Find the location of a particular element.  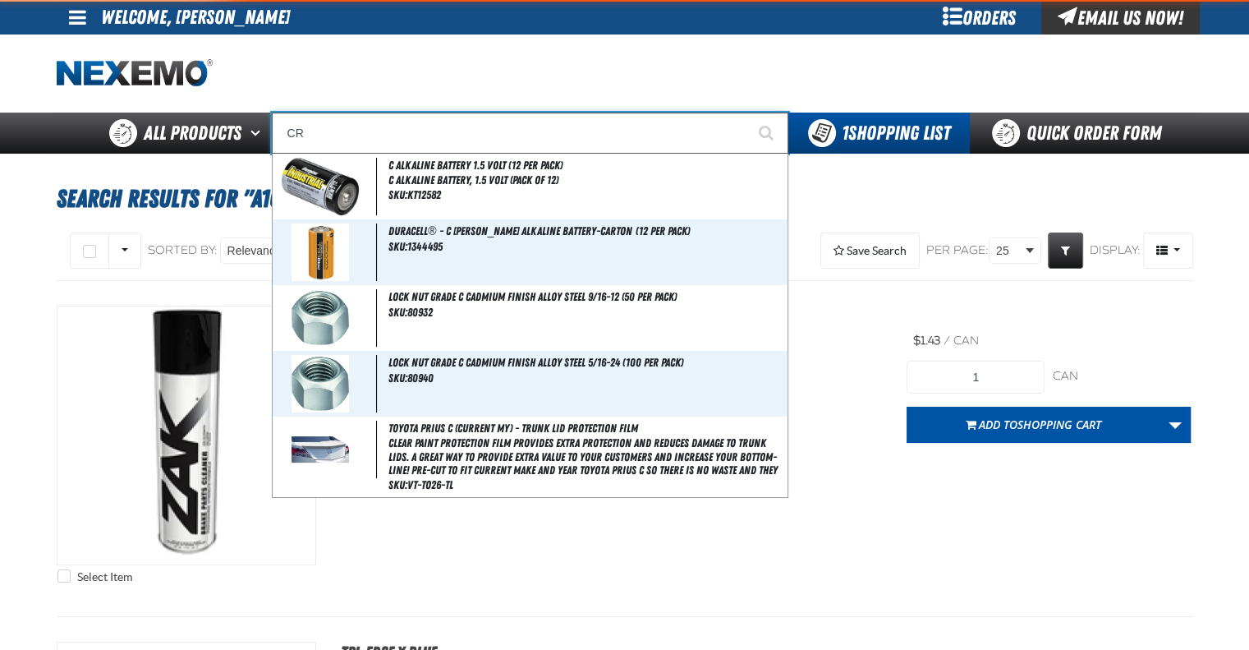

span: SKU:80940 is located at coordinates (411, 378).